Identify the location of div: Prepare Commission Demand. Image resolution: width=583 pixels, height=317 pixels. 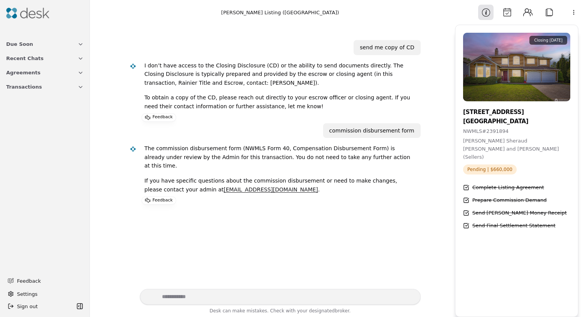
(509, 200).